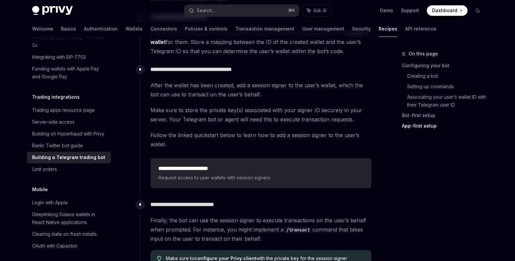 This screenshot has height=261, width=515. What do you see at coordinates (101, 29) in the screenshot?
I see `a: Authentication` at bounding box center [101, 29].